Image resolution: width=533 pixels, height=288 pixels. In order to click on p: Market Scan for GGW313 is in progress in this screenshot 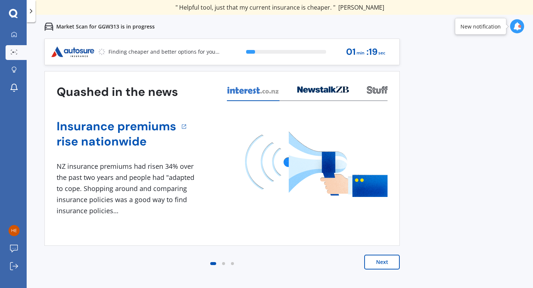, I will do `click(106, 27)`.